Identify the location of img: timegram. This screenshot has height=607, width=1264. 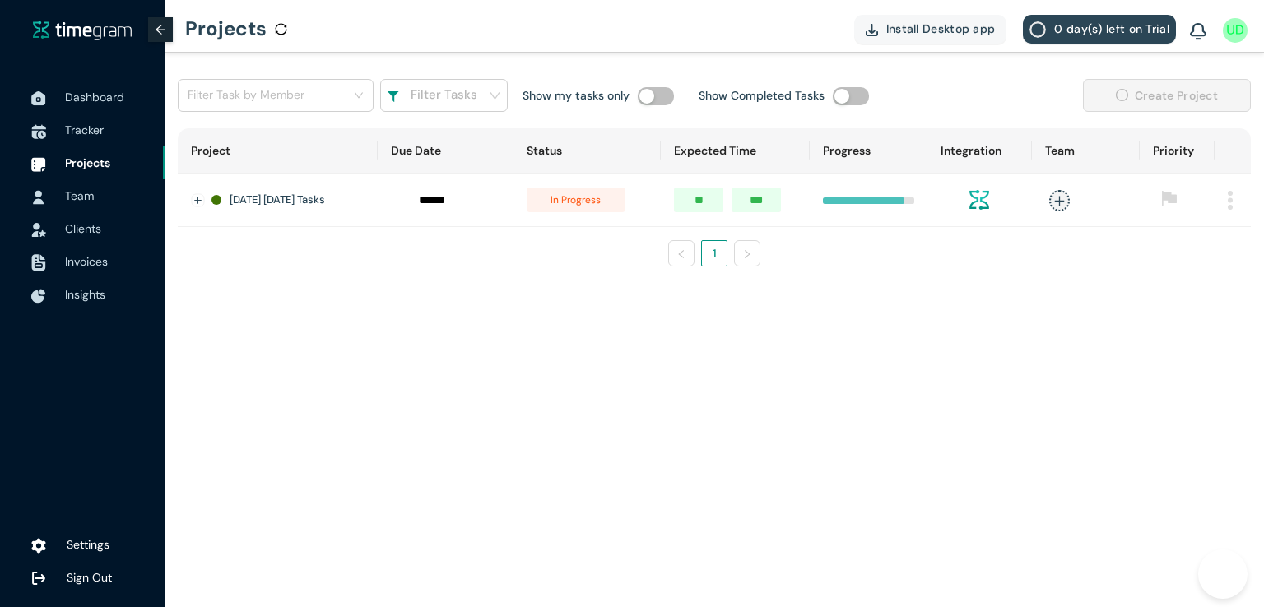
(82, 30).